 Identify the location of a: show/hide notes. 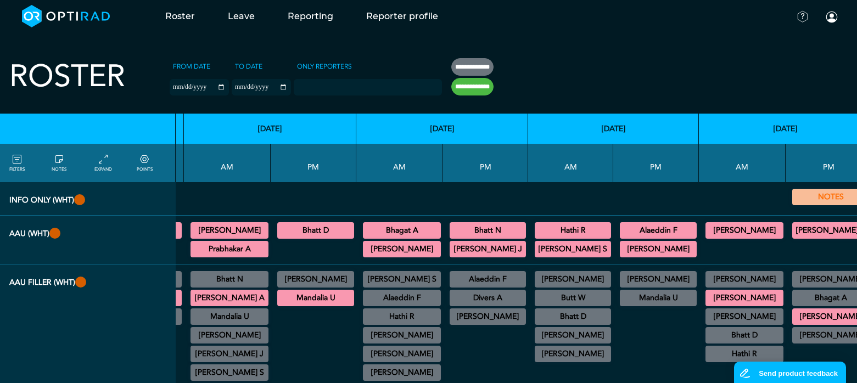
(59, 163).